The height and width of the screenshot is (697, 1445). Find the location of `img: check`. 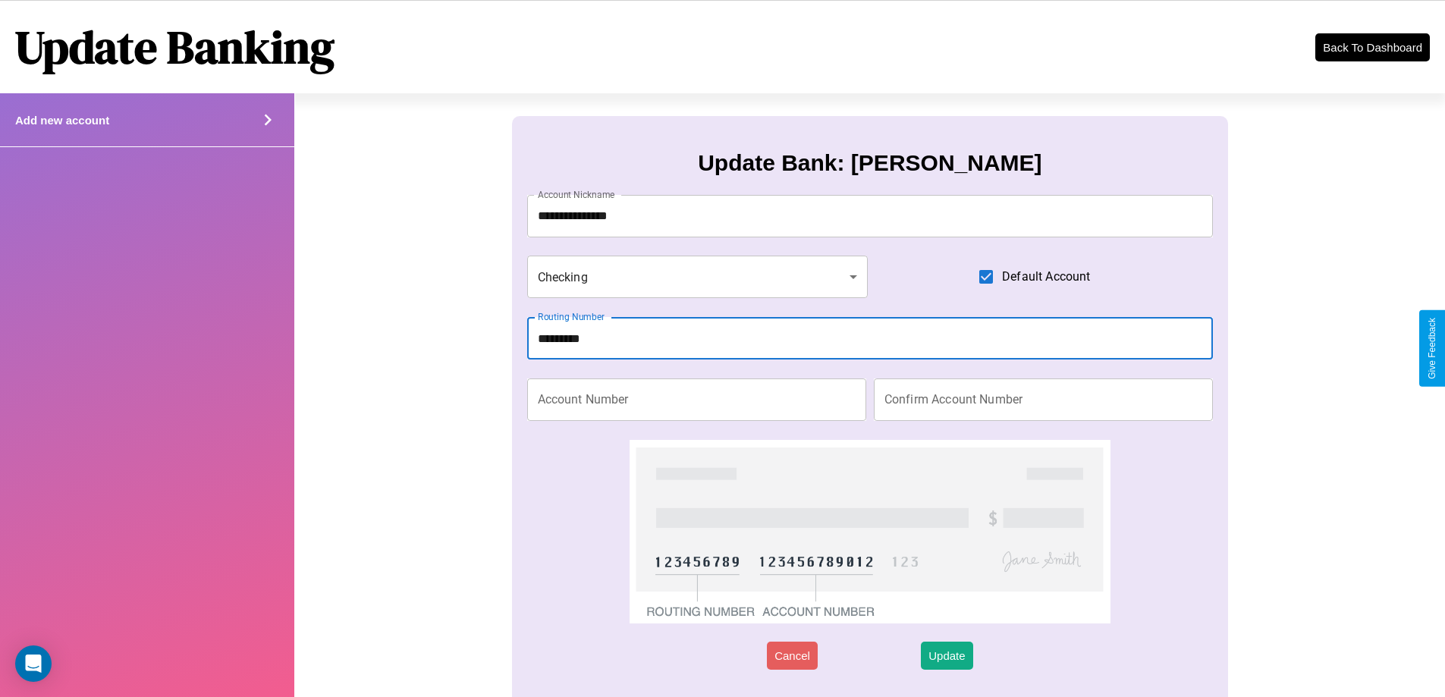

img: check is located at coordinates (870, 532).